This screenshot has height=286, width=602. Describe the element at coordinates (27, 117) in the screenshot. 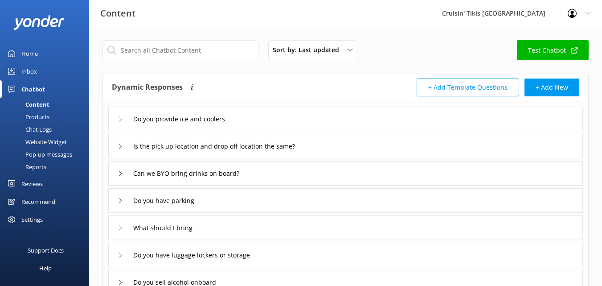

I see `div: Products` at that location.